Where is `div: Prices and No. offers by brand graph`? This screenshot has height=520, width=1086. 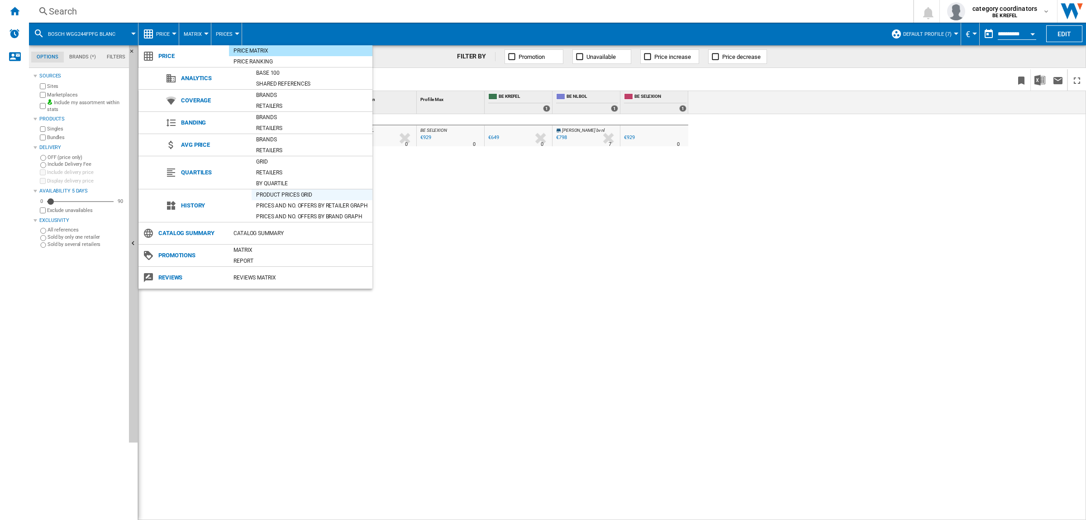
div: Prices and No. offers by brand graph is located at coordinates (312, 216).